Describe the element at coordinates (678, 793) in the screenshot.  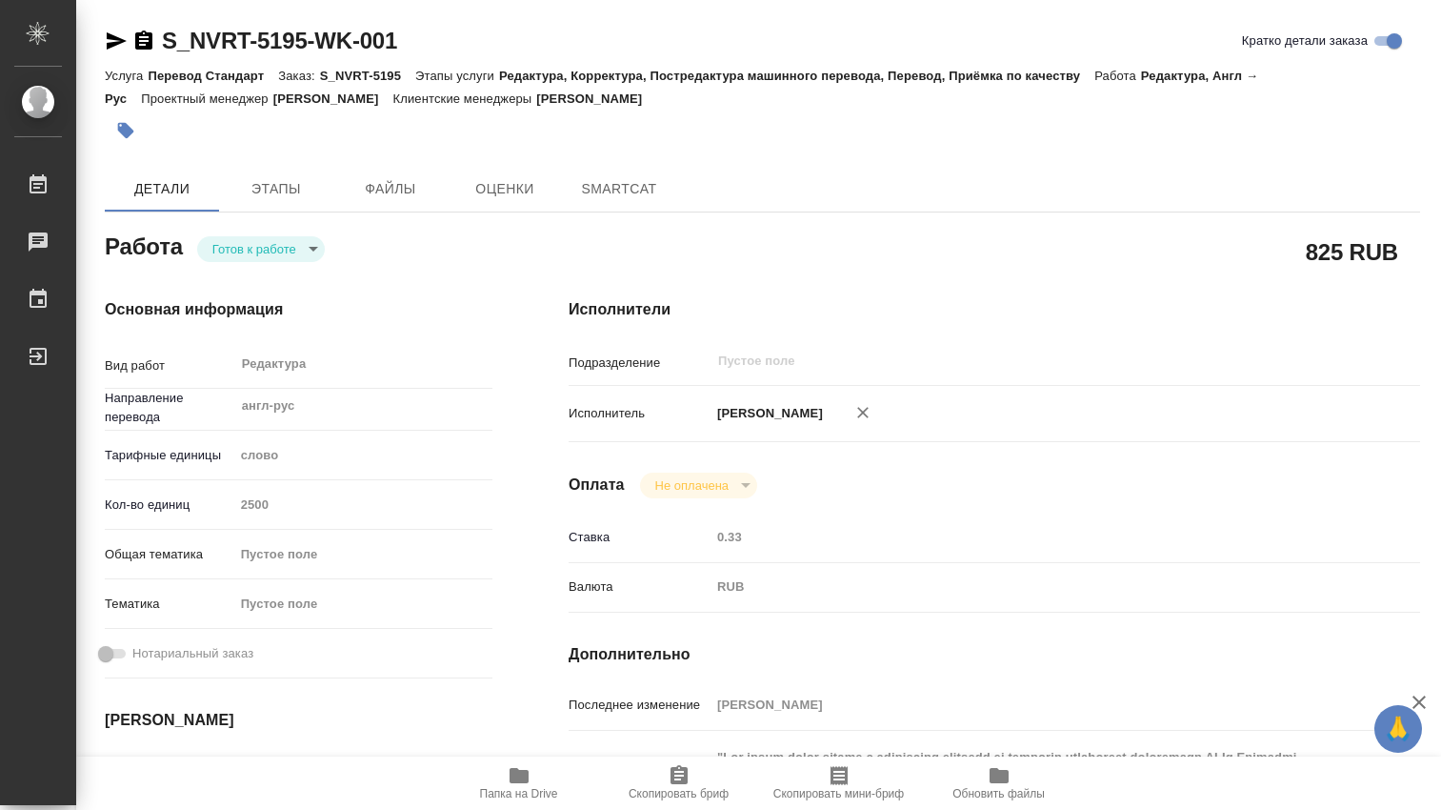
I see `span: Скопировать бриф` at that location.